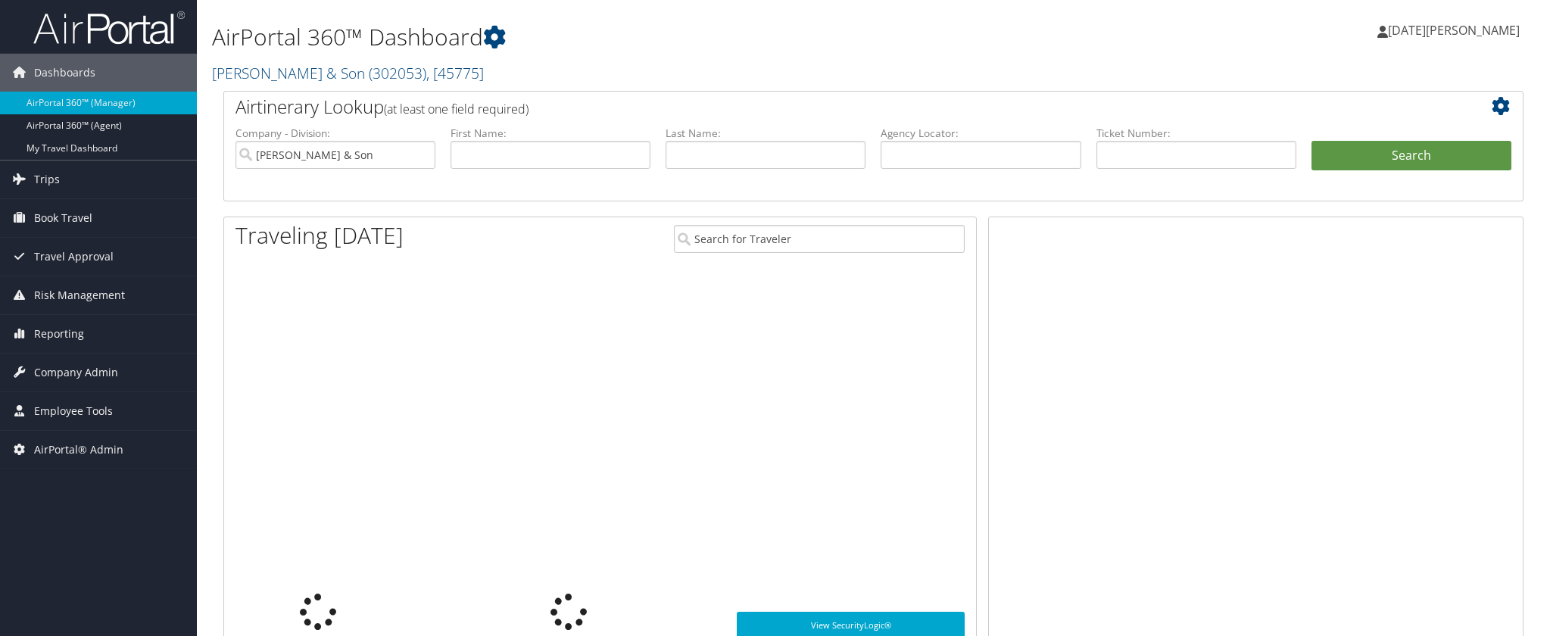 This screenshot has height=636, width=1550. What do you see at coordinates (766, 133) in the screenshot?
I see `label: Last Name:` at bounding box center [766, 133].